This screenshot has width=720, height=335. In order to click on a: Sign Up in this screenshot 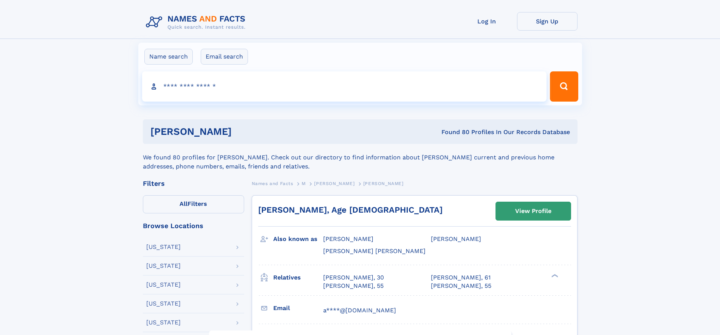, I will do `click(547, 21)`.